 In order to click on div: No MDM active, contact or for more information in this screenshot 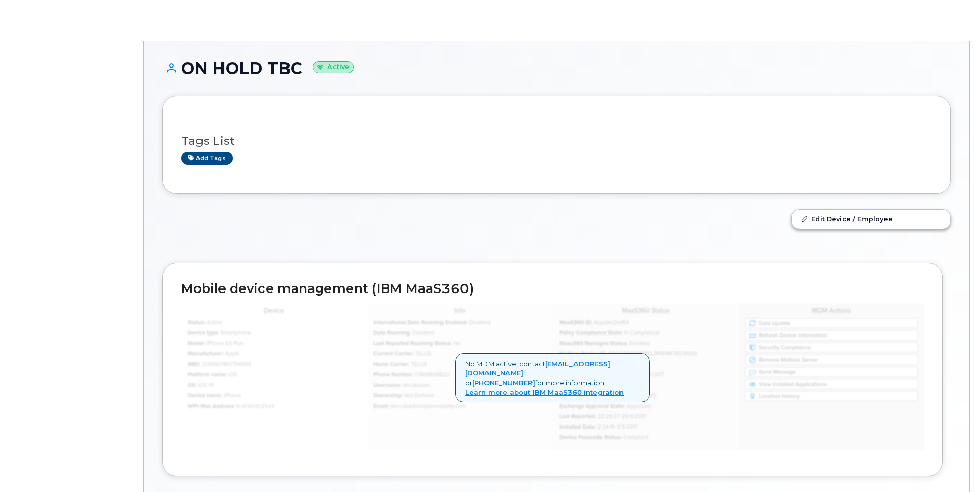, I will do `click(553, 378)`.